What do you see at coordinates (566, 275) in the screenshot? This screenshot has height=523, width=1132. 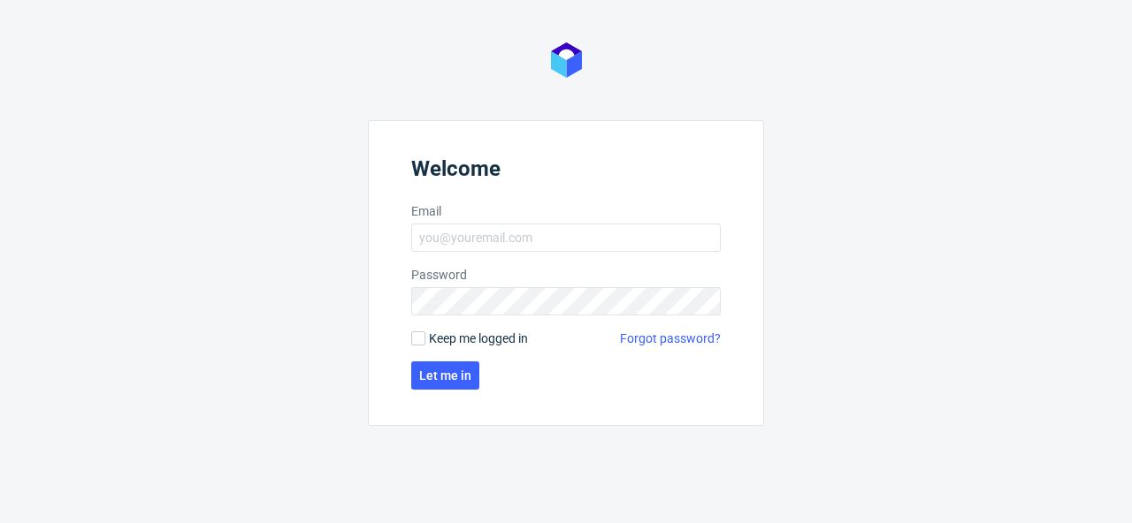 I see `label: Password` at bounding box center [566, 275].